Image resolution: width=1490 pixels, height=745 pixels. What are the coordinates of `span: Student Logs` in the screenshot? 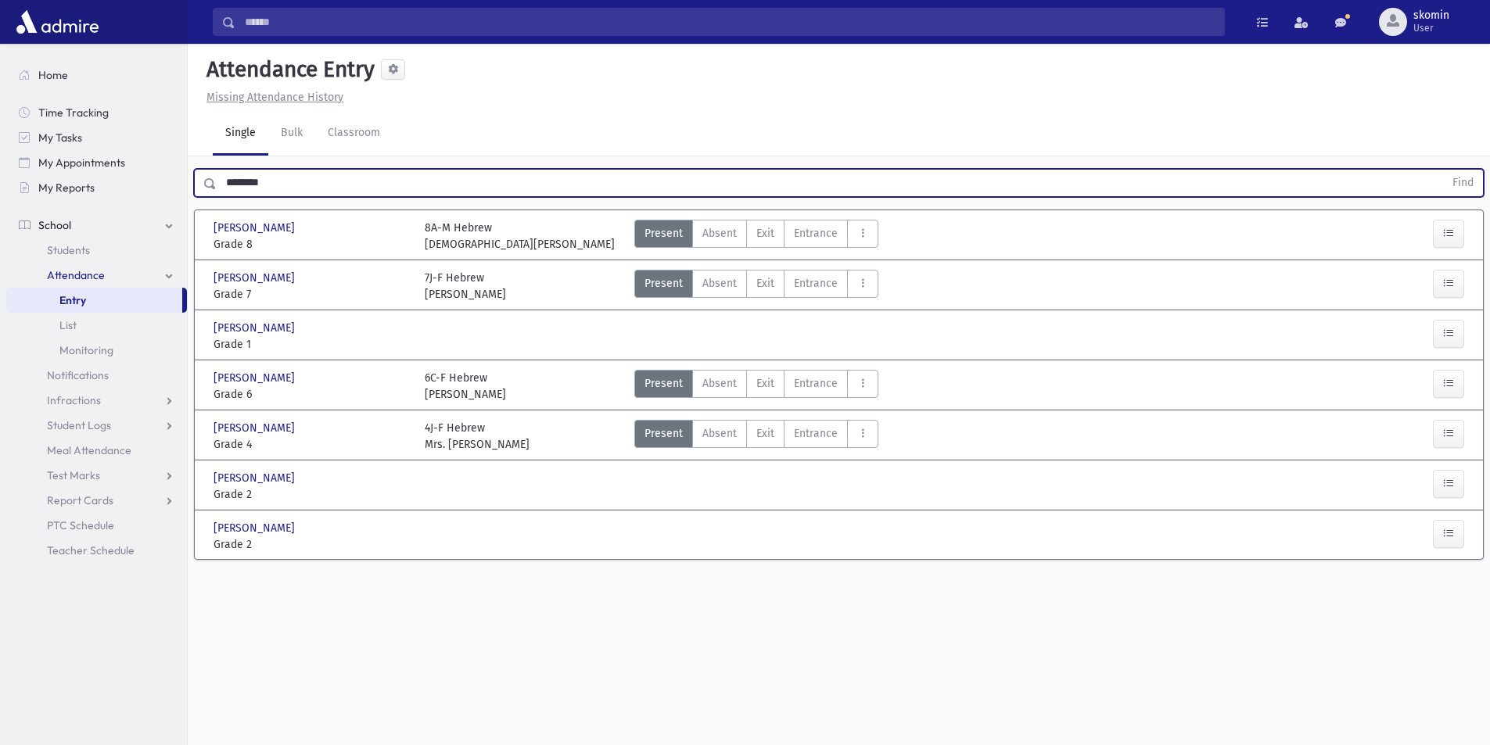 It's located at (79, 426).